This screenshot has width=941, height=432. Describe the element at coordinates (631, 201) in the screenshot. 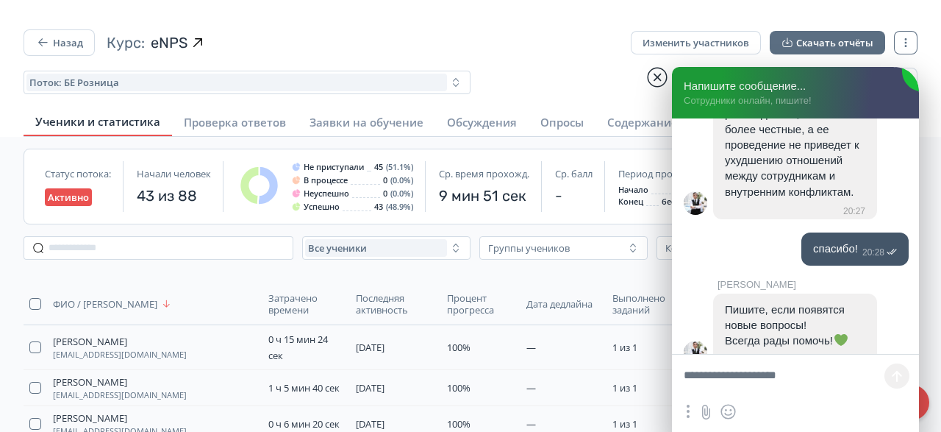

I see `span: Конец` at that location.